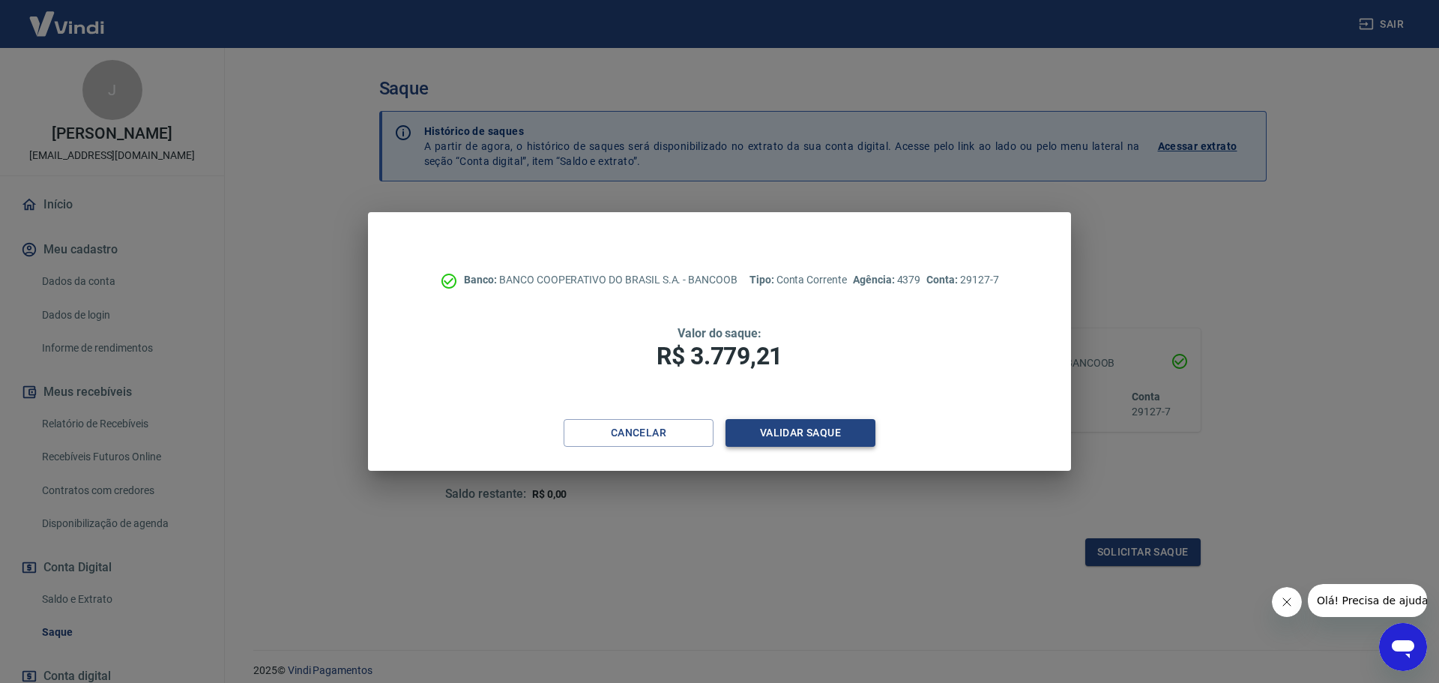 The image size is (1439, 683). What do you see at coordinates (875, 280) in the screenshot?
I see `span: Agência:` at bounding box center [875, 280].